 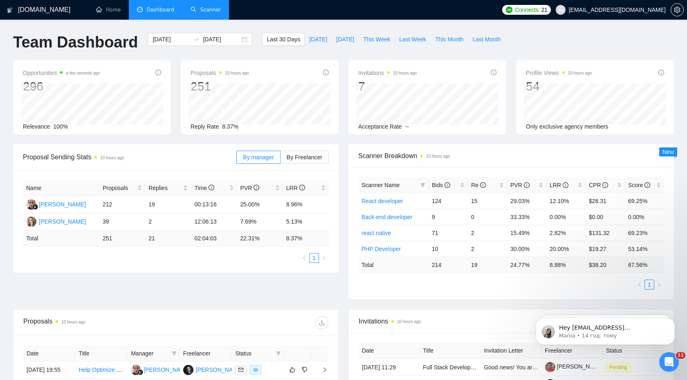 I want to click on span: setting, so click(x=678, y=10).